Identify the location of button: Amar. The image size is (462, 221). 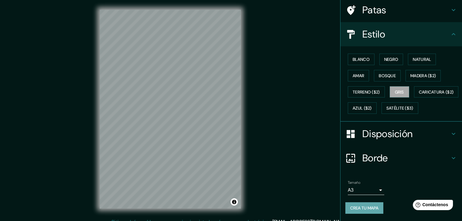
(358, 76).